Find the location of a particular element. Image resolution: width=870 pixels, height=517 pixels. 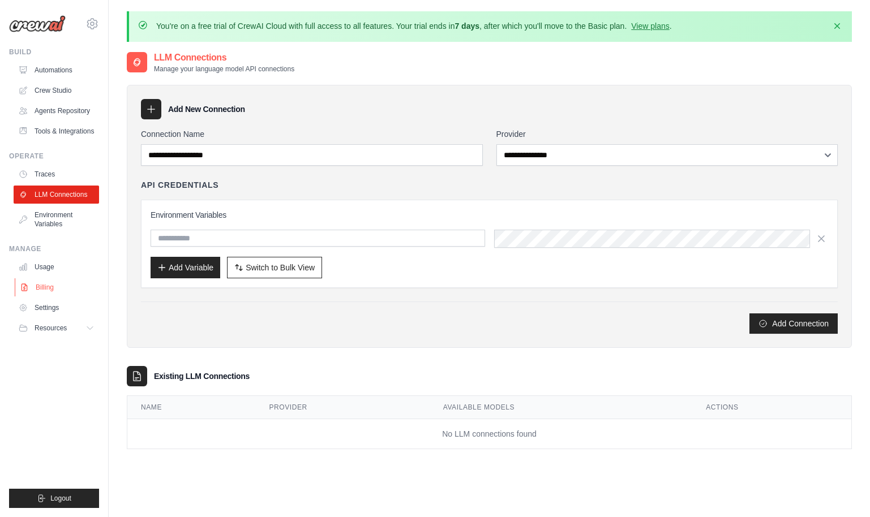

h3: Existing LLM Connections is located at coordinates (202, 376).